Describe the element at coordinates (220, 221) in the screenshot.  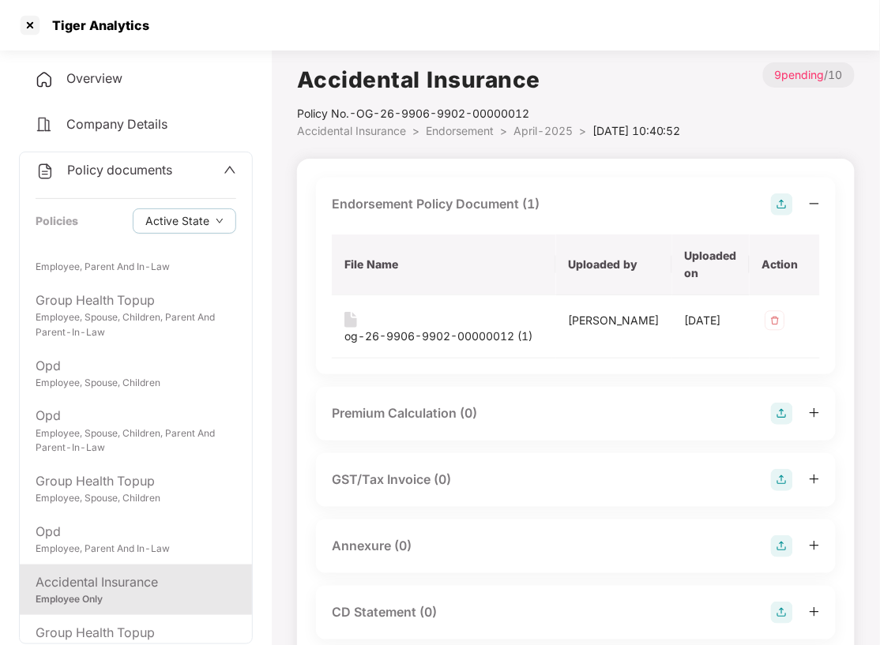
I see `span: down` at that location.